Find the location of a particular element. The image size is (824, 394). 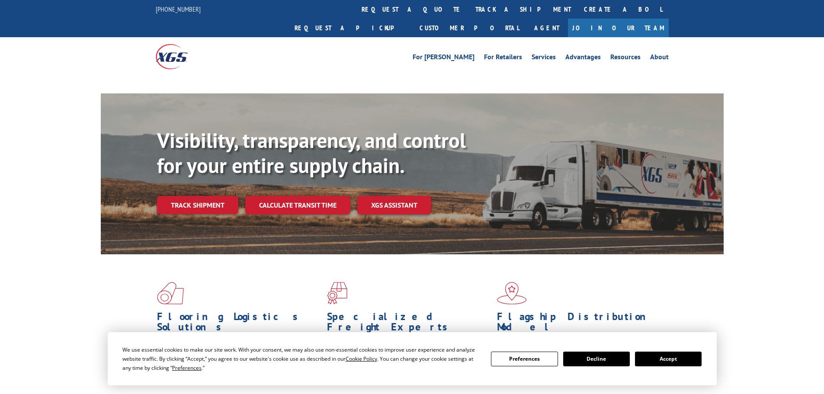

a: Join Our Team is located at coordinates (618, 28).